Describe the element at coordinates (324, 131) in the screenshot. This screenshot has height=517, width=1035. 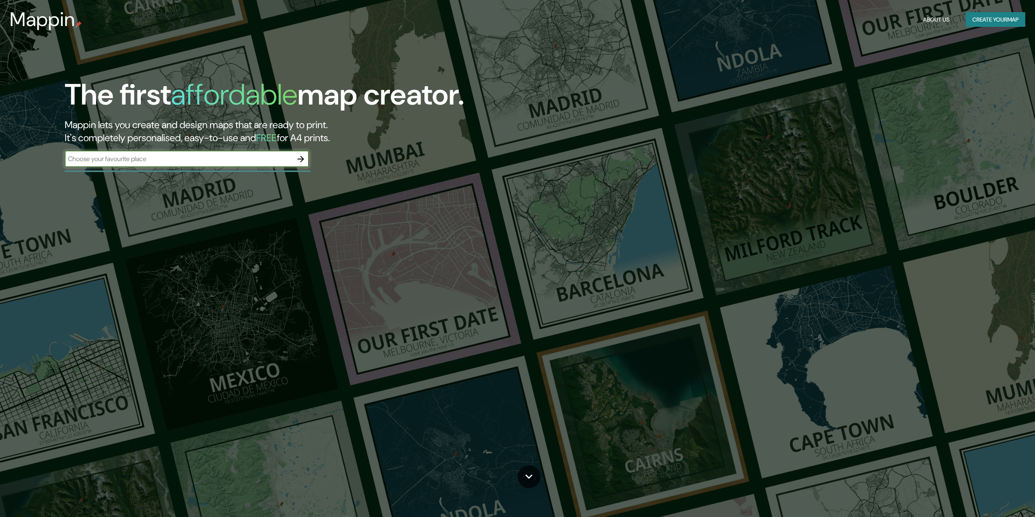
I see `h2: Mappin lets you create and design maps that are ready to print. It's completely personalised, eas...` at that location.